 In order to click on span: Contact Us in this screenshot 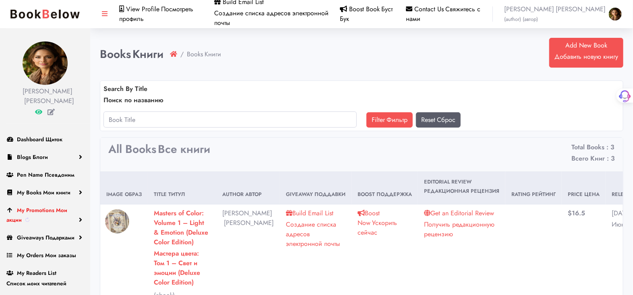, I will do `click(443, 14)`.